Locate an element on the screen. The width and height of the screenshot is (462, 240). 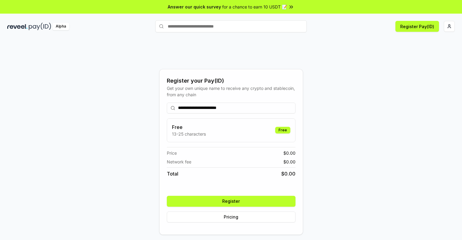
button: Pricing is located at coordinates (231, 217).